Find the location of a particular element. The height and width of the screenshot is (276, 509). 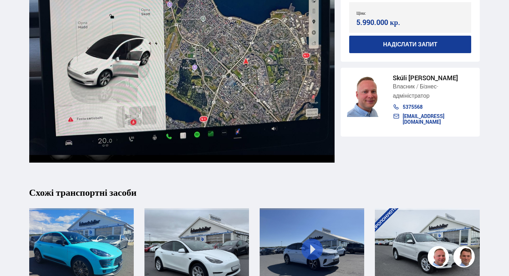

button: Відкрийте інтерфейс чату LiveChat is located at coordinates (16, 14).